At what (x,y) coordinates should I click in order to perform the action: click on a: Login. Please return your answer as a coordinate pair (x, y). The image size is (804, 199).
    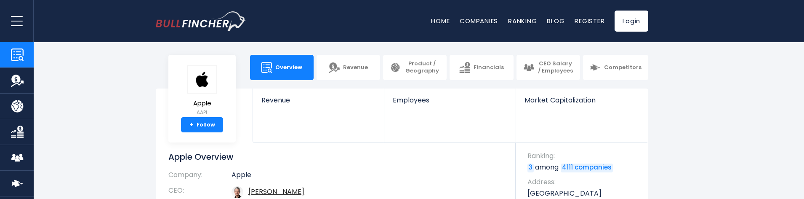
    Looking at the image, I should click on (632, 21).